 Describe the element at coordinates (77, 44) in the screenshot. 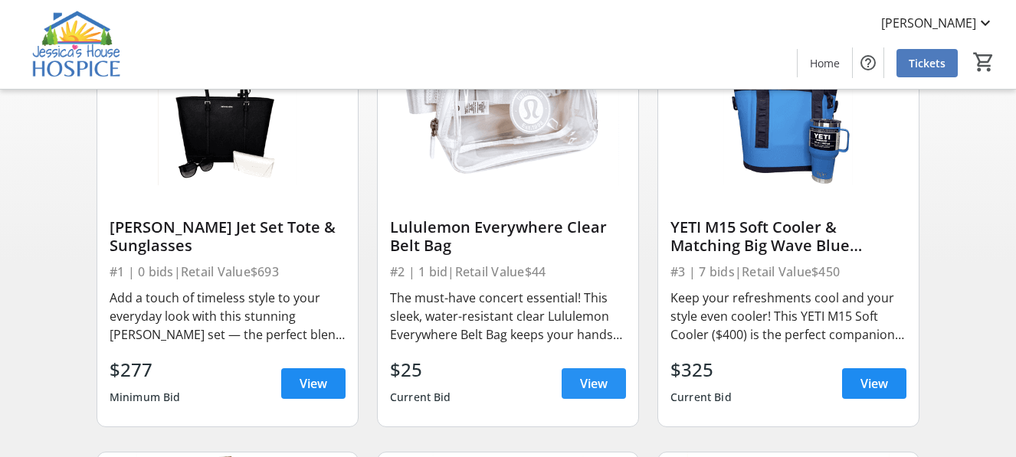

I see `img: Jessica's House Hospice's Logo` at that location.